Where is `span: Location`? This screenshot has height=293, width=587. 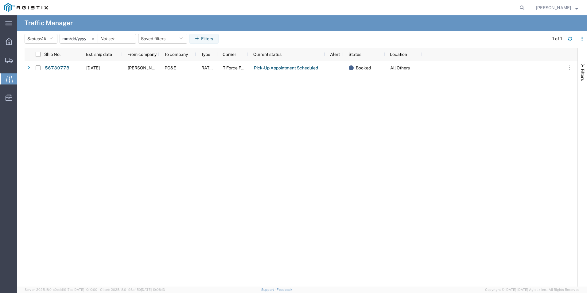
span: Location is located at coordinates (399, 54).